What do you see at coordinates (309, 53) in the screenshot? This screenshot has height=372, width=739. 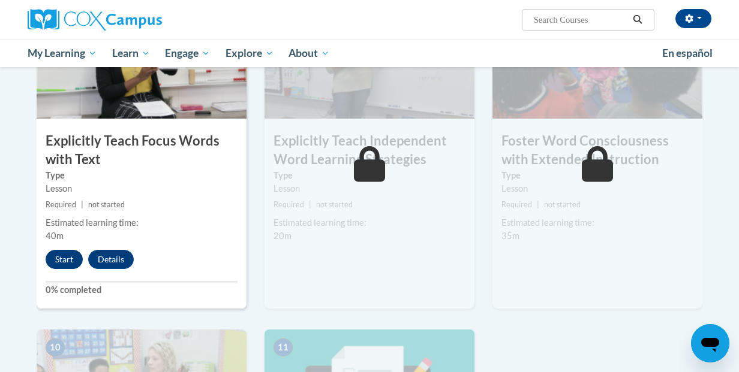 I see `span: About` at bounding box center [309, 53].